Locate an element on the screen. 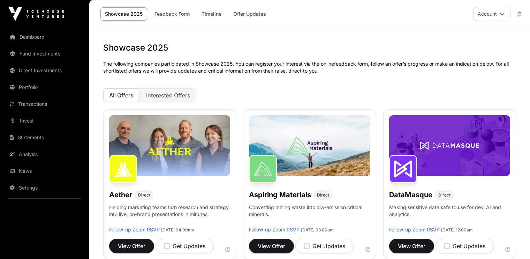  h1: DataMasque is located at coordinates (411, 195).